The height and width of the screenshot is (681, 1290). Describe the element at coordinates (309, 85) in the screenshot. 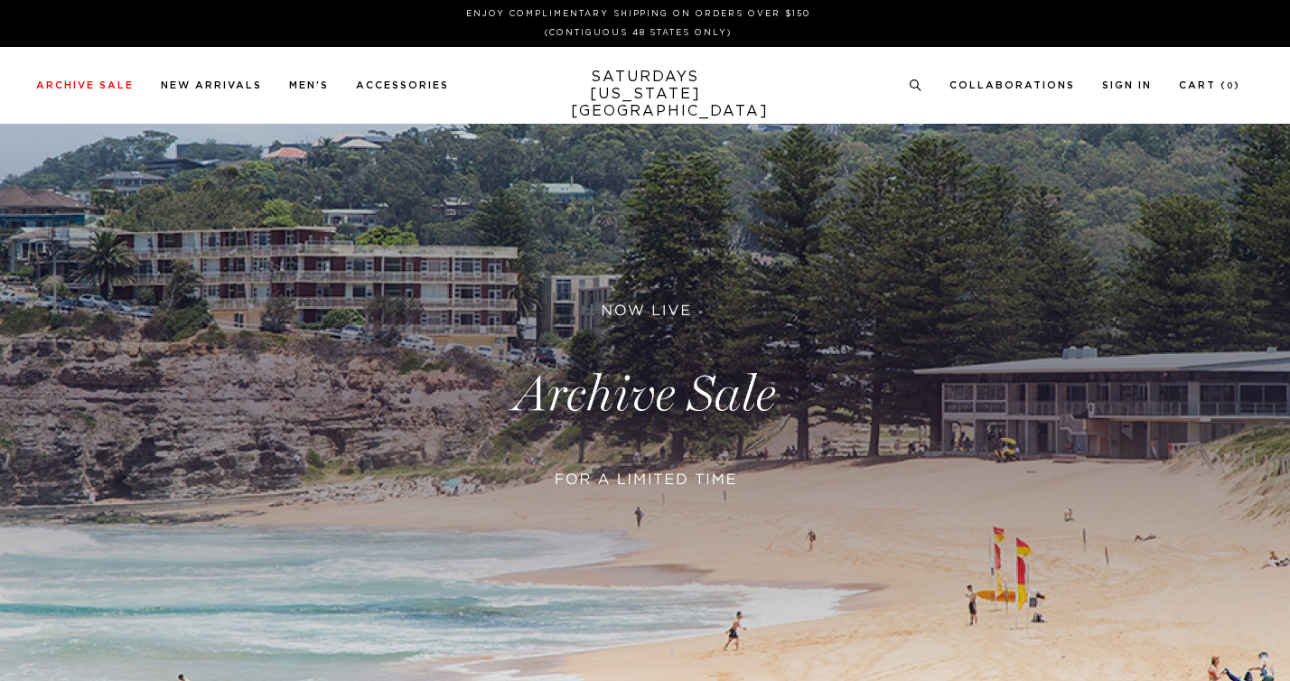

I see `a: Men's` at that location.